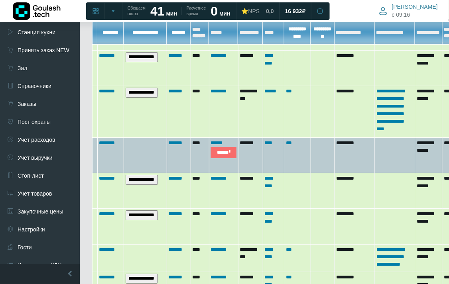 This screenshot has height=284, width=449. Describe the element at coordinates (254, 11) in the screenshot. I see `span: NPS` at that location.